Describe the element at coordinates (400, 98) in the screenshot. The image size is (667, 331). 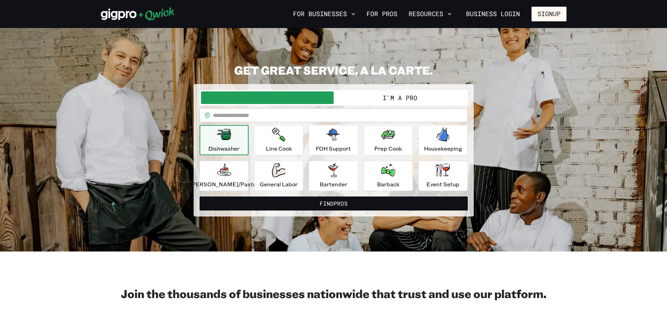
I see `button: I'm a Pro` at that location.